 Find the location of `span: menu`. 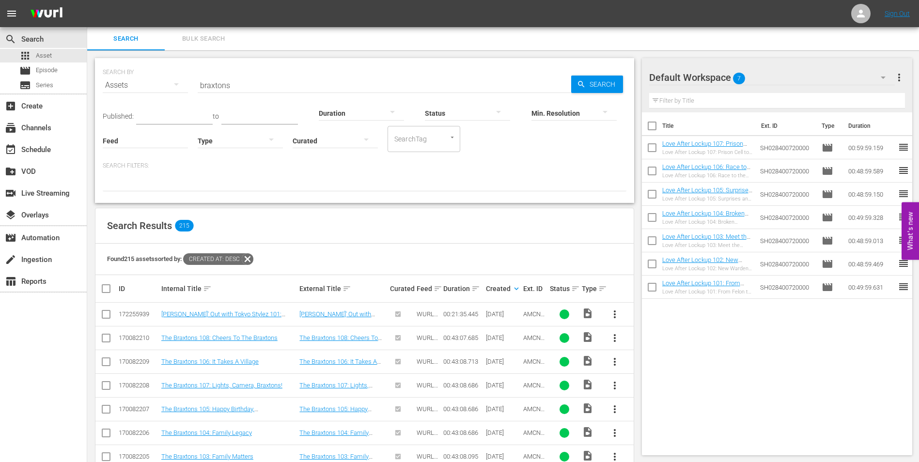

span: menu is located at coordinates (12, 14).